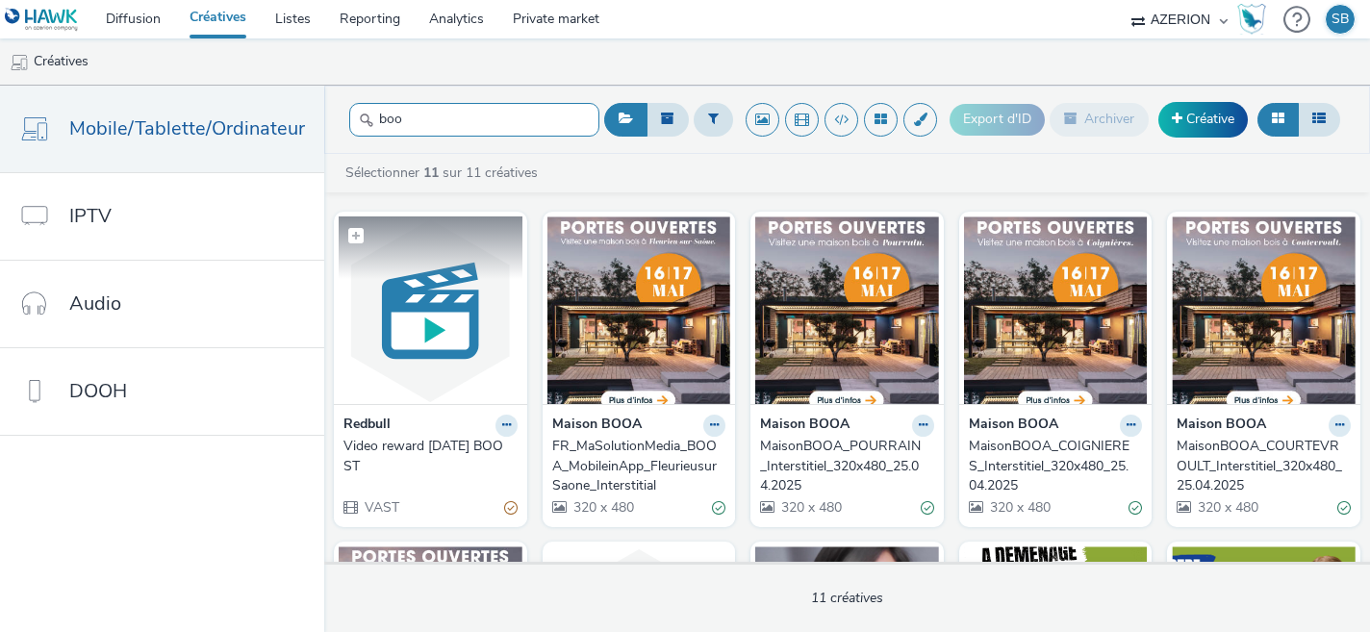 This screenshot has width=1370, height=632. What do you see at coordinates (1055, 466) in the screenshot?
I see `a: MaisonBOOA_COIGNIERES_Interstitiel_320x480_25.04.2025` at bounding box center [1055, 466].